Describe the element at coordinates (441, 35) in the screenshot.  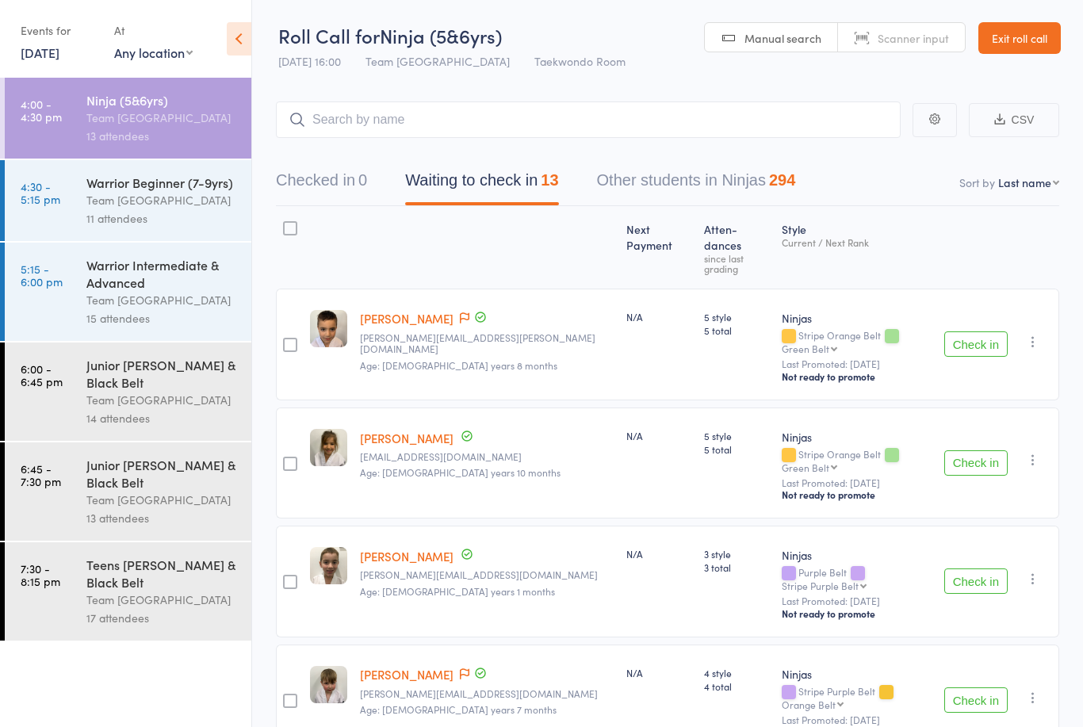
I see `span: Ninja (5&6yrs)` at that location.